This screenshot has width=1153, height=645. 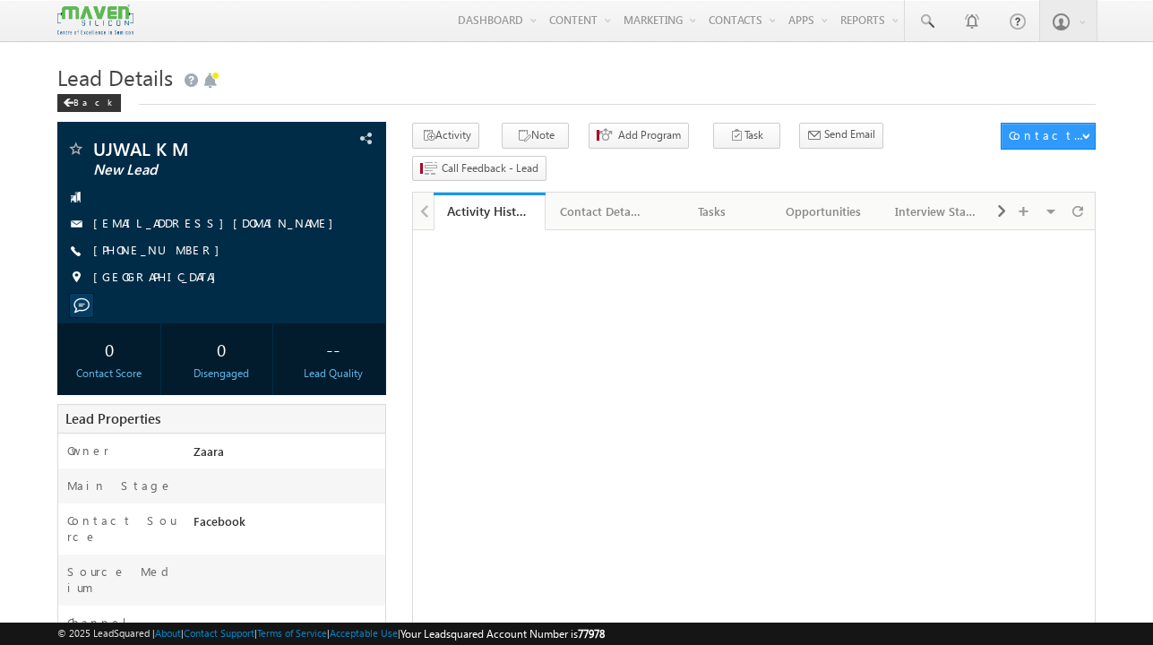 I want to click on a: Contact Details, so click(x=601, y=211).